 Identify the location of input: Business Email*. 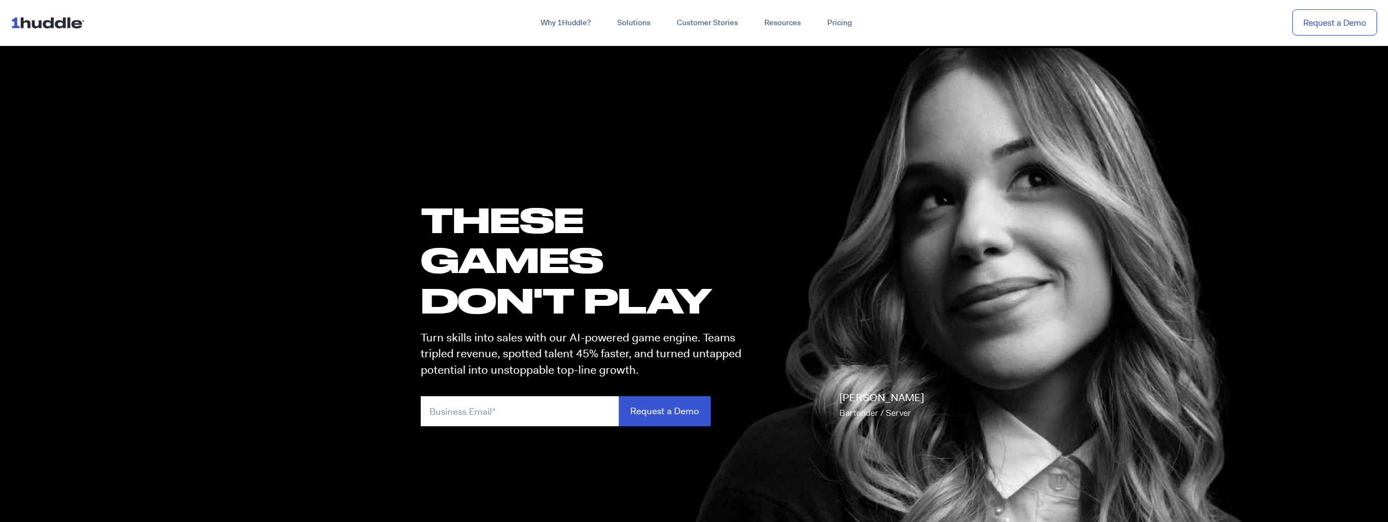
(520, 411).